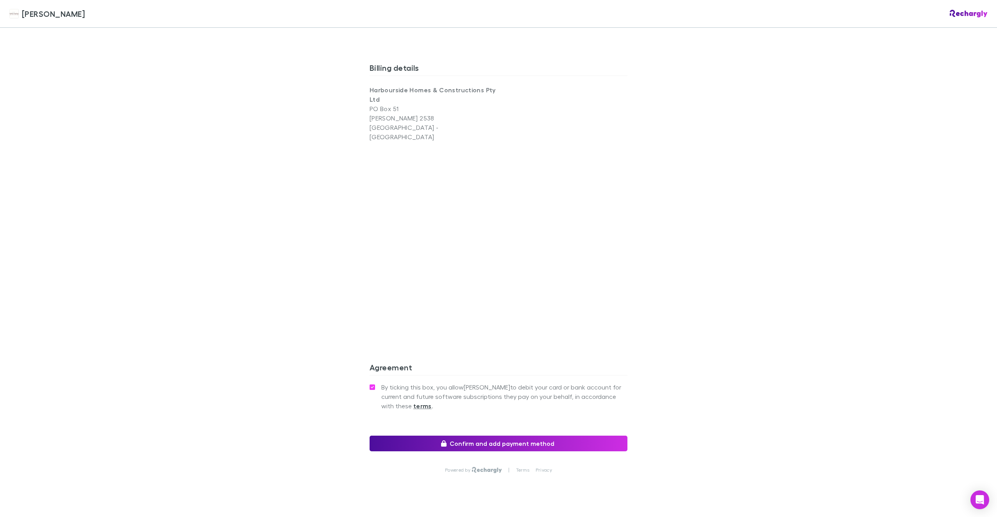 The height and width of the screenshot is (517, 997). I want to click on h3: Agreement, so click(499, 369).